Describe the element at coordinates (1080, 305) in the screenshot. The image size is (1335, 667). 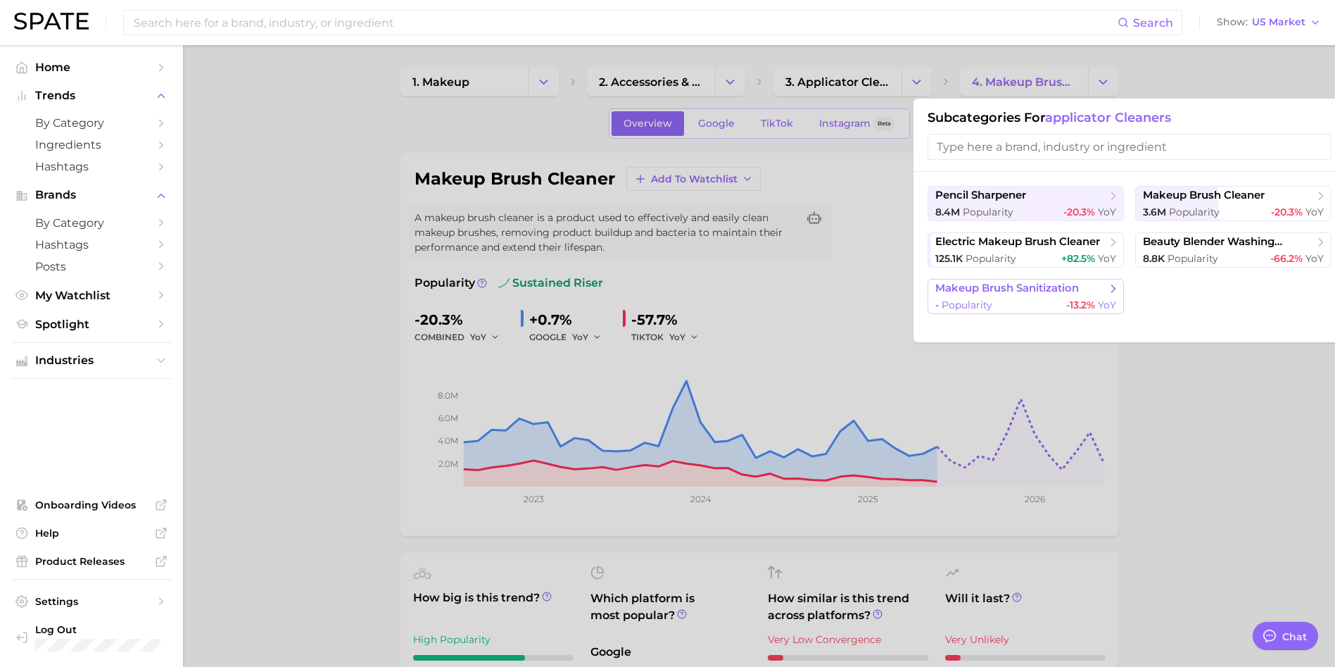
I see `span: -13.2%` at that location.